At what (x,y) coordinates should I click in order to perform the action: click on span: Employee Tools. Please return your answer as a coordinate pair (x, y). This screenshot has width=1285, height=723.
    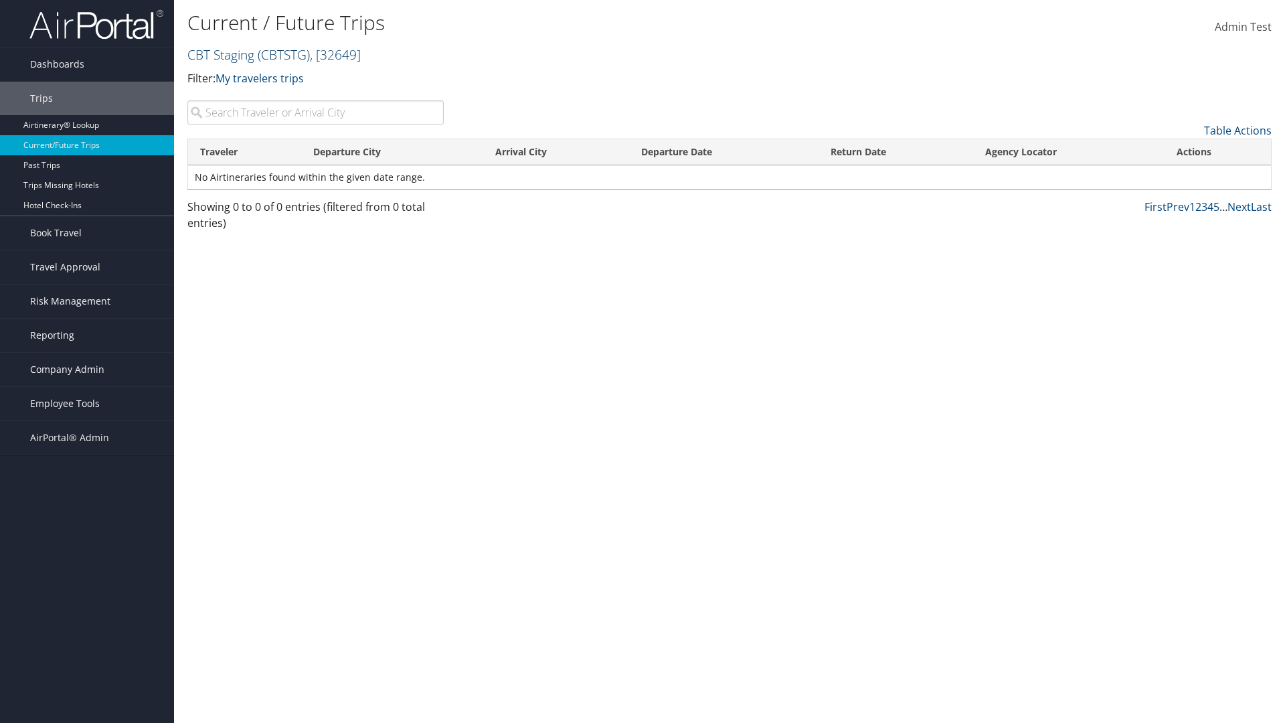
    Looking at the image, I should click on (65, 404).